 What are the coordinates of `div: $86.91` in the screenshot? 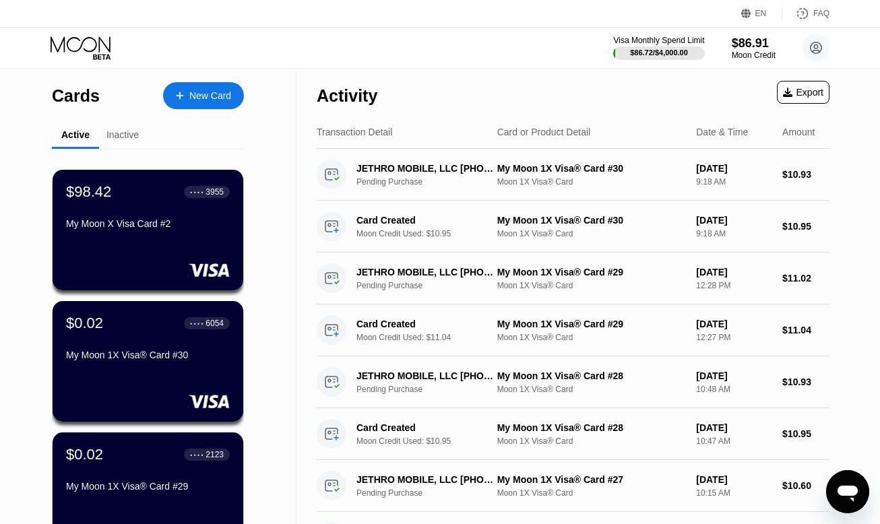 It's located at (753, 43).